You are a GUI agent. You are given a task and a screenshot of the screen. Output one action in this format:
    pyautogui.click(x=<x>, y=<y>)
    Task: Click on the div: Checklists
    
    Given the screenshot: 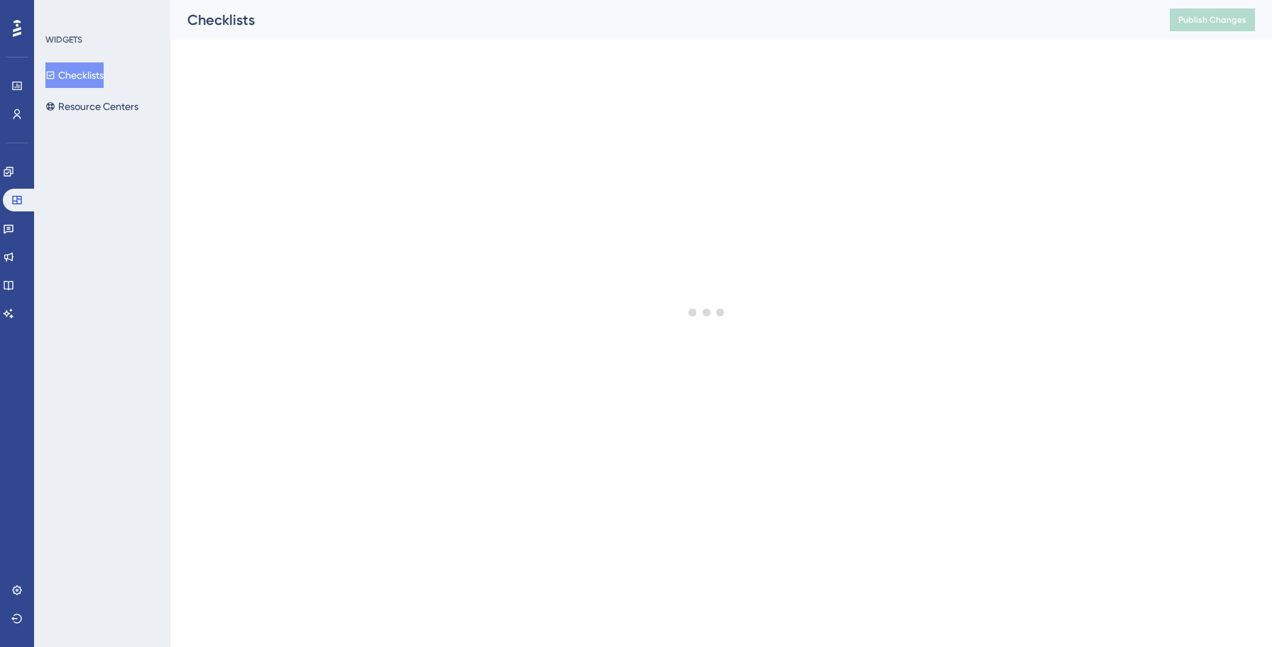 What is the action you would take?
    pyautogui.click(x=661, y=20)
    